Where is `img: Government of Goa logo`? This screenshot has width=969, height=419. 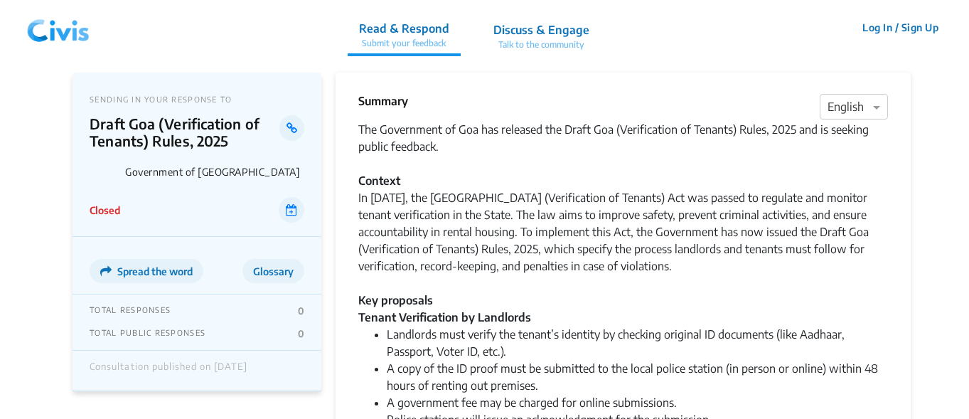
img: Government of Goa logo is located at coordinates (104, 171).